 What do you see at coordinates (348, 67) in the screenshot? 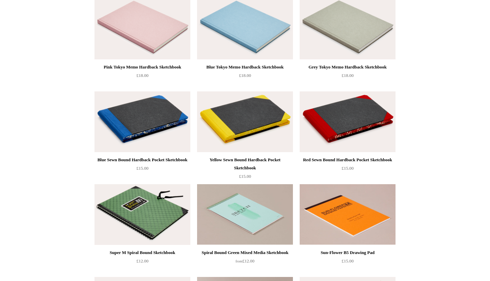
I see `div: Grey Tokyo Memo Hardback Sketchbook` at bounding box center [348, 67].